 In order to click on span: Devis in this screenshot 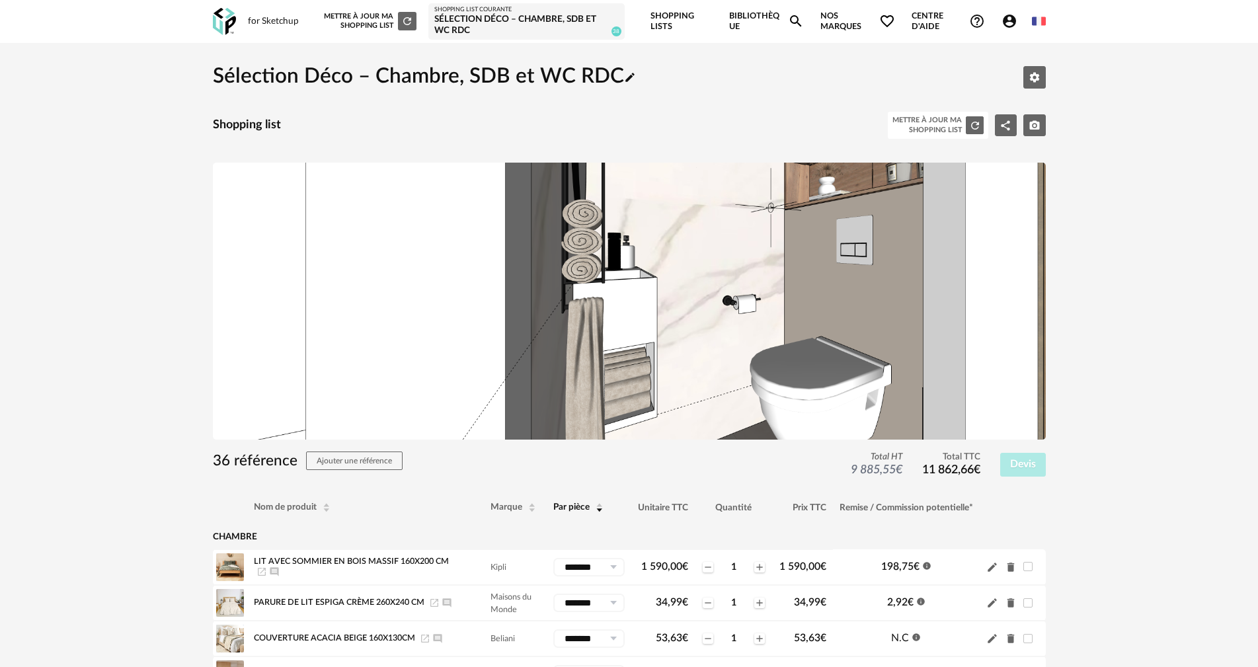, I will do `click(1023, 464)`.